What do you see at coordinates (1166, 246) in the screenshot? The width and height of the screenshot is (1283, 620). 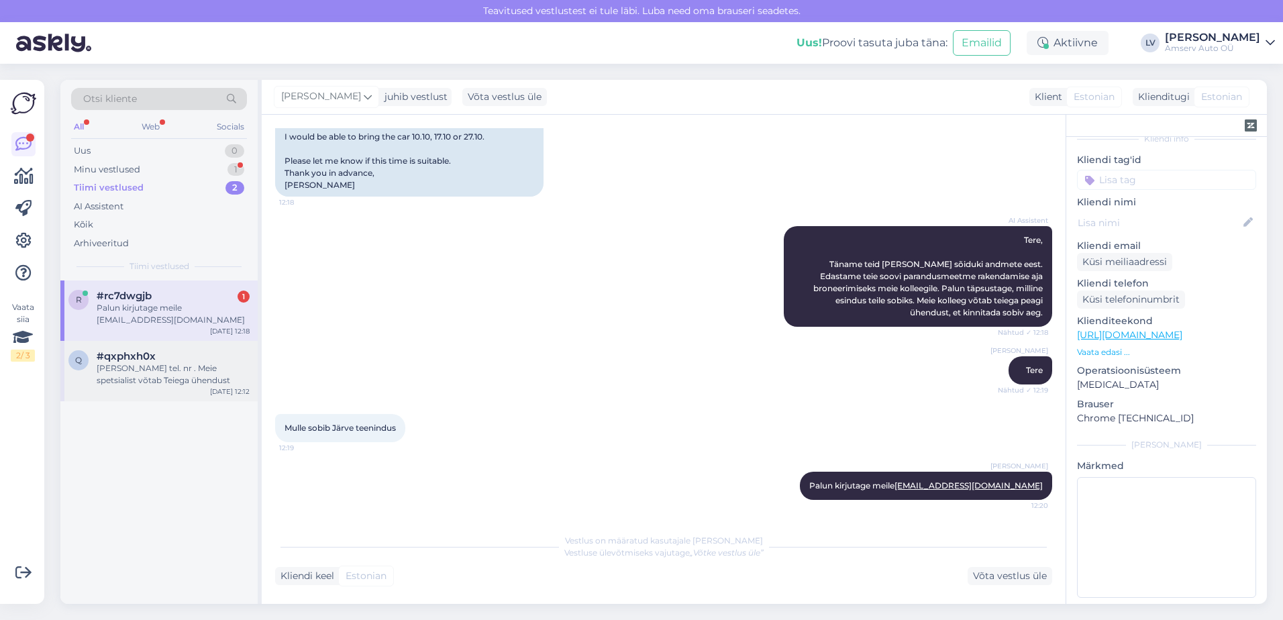 I see `p: Kliendi email` at bounding box center [1166, 246].